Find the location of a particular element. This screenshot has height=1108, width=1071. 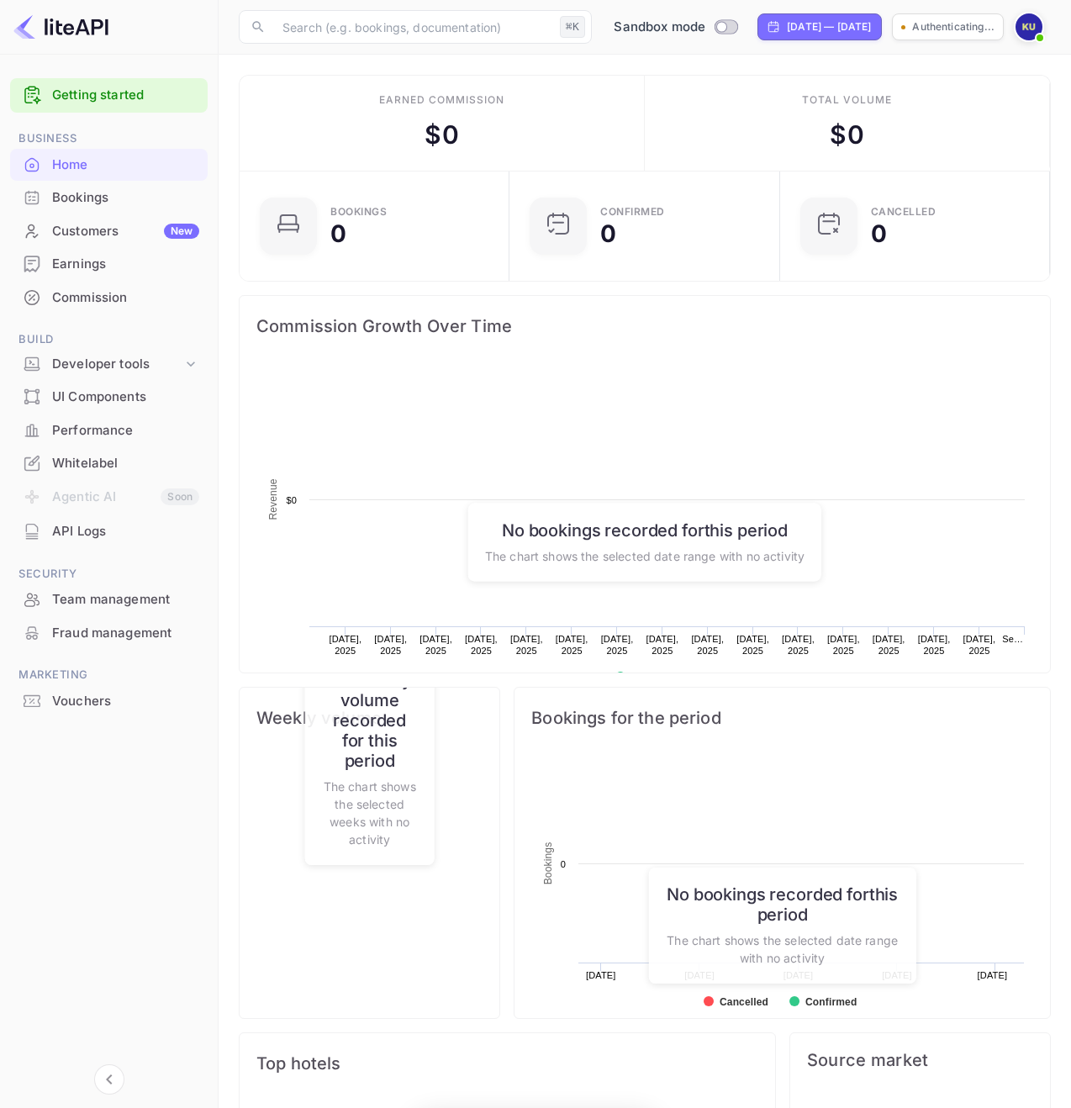

img: LiteAPI logo is located at coordinates (61, 27).